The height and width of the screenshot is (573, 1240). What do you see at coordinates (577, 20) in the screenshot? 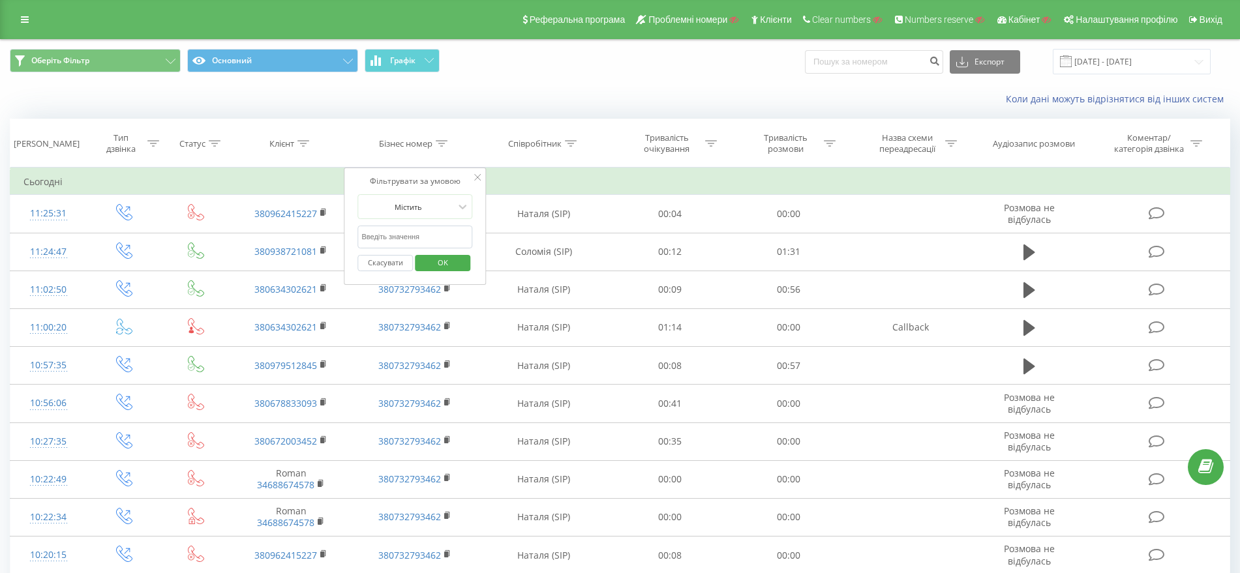
I see `span: Реферальна програма` at bounding box center [577, 20].